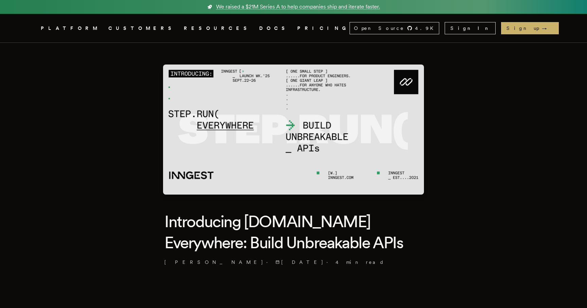  Describe the element at coordinates (274, 28) in the screenshot. I see `a: DOCS` at that location.